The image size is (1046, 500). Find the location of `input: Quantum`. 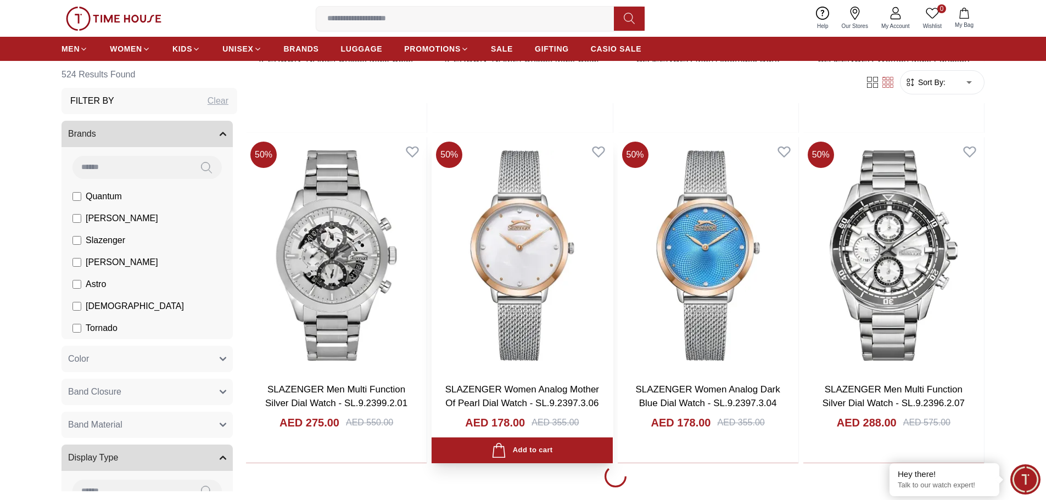

input: Quantum is located at coordinates (77, 197).